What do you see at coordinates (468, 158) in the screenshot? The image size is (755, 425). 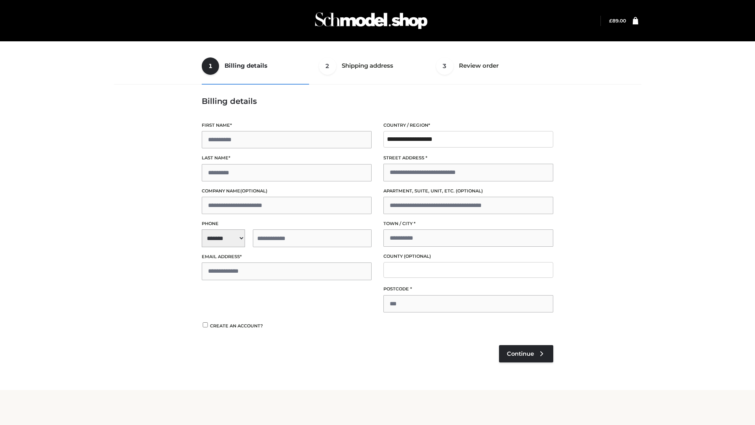 I see `label: Street address` at bounding box center [468, 158].